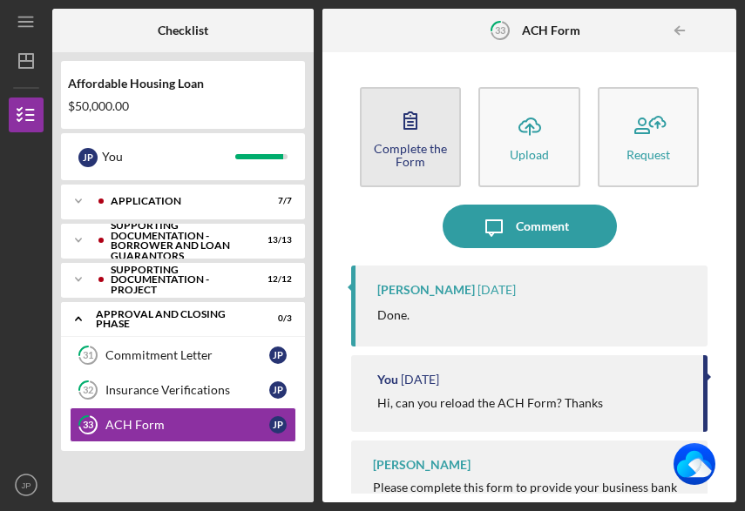 This screenshot has width=745, height=511. Describe the element at coordinates (276, 319) in the screenshot. I see `div: 0 / 3` at that location.